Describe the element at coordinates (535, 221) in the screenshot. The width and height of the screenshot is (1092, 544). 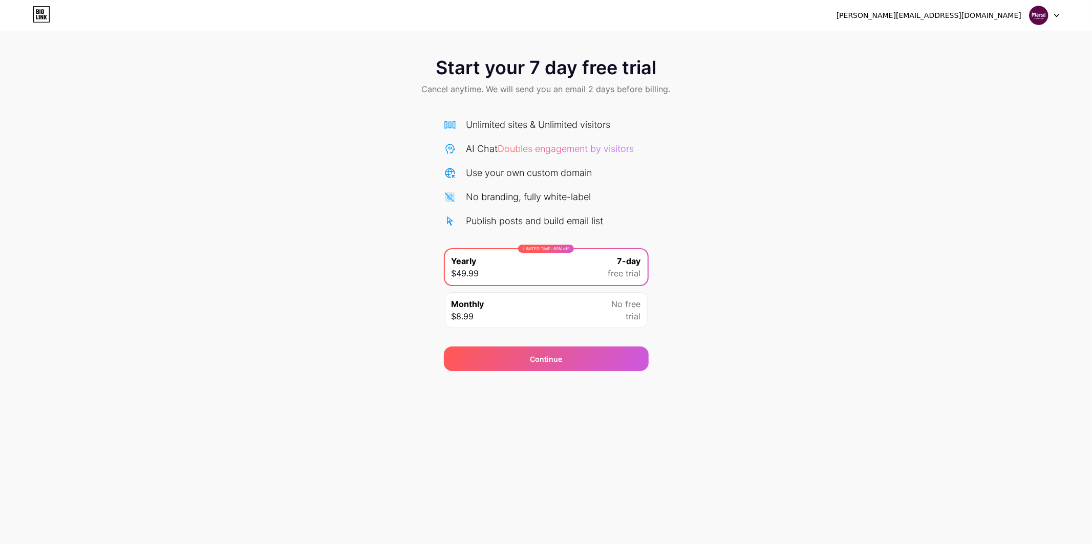
I see `div: Publish posts and build email list` at that location.